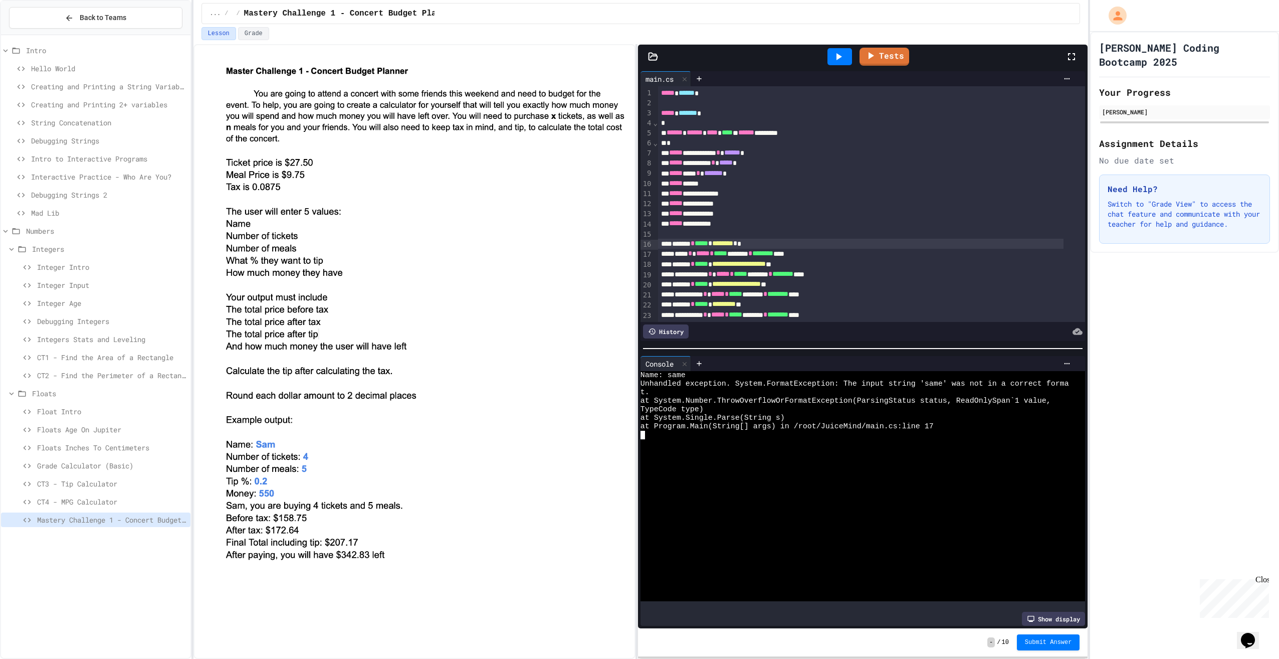 This screenshot has height=659, width=1279. What do you see at coordinates (109, 176) in the screenshot?
I see `span: Interactive Practice - Who Are You?` at bounding box center [109, 176].